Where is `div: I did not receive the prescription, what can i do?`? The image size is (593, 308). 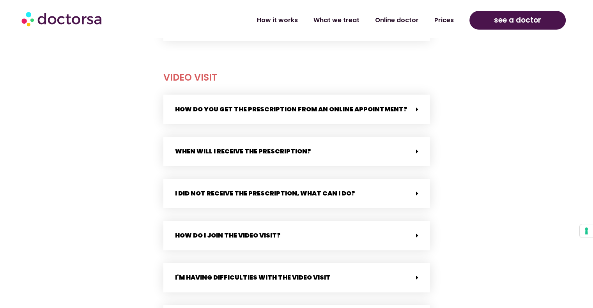
div: I did not receive the prescription, what can i do? is located at coordinates (296, 194).